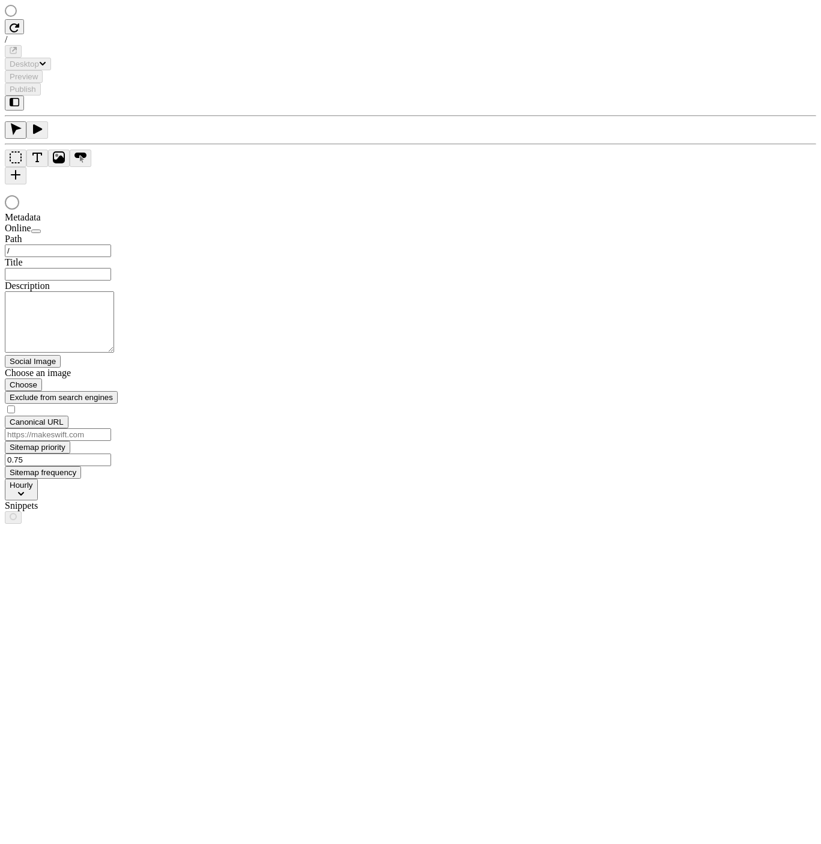 This screenshot has width=821, height=844. What do you see at coordinates (43, 472) in the screenshot?
I see `span: Sitemap frequency` at bounding box center [43, 472].